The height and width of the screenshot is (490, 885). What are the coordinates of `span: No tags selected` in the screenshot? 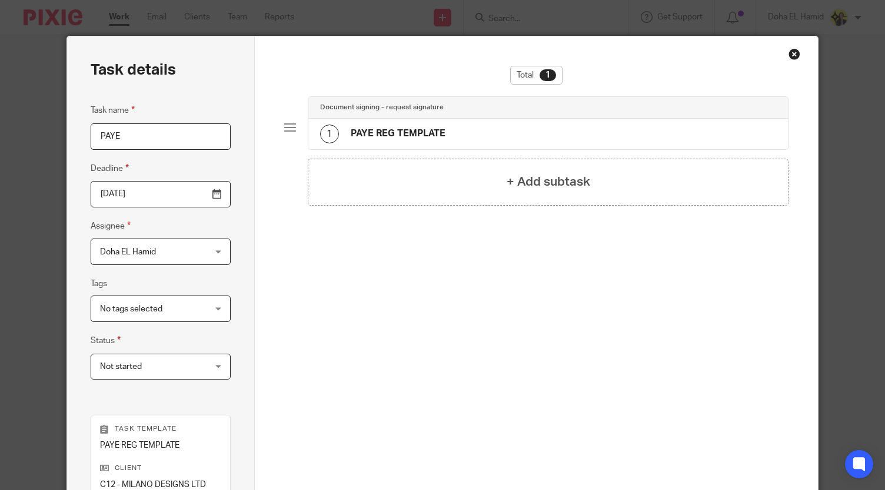 It's located at (131, 309).